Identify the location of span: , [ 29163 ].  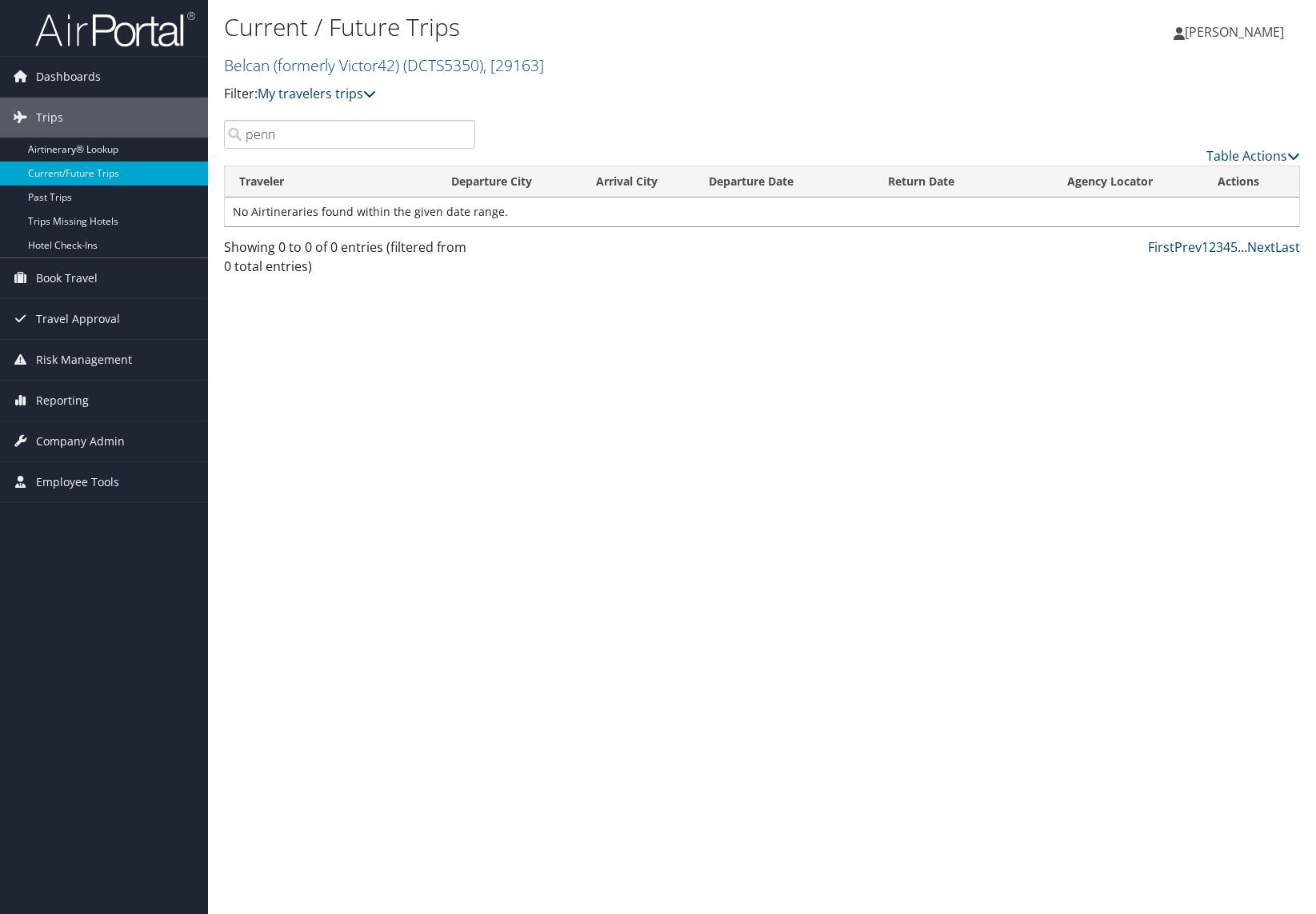
(514, 65).